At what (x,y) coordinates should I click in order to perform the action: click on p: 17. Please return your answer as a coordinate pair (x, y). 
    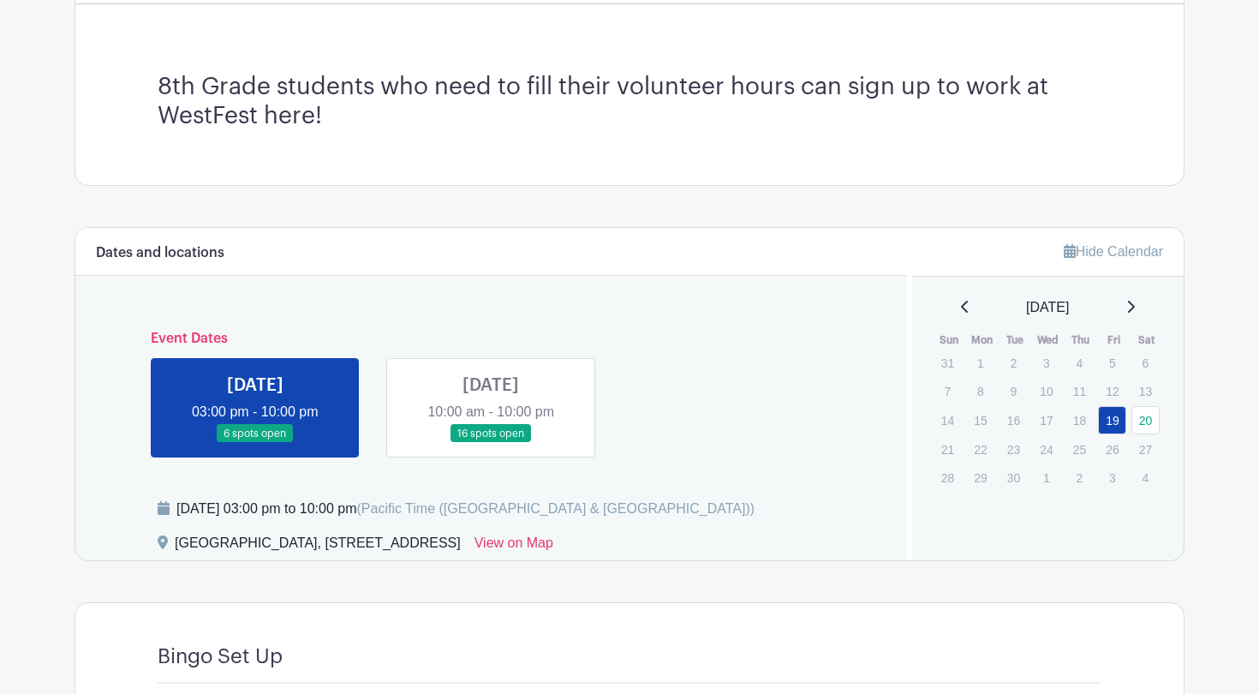
    Looking at the image, I should click on (1046, 420).